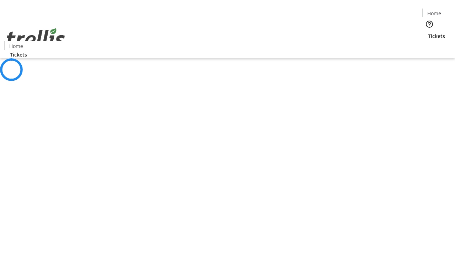 Image resolution: width=455 pixels, height=256 pixels. What do you see at coordinates (430, 24) in the screenshot?
I see `button: Help` at bounding box center [430, 24].